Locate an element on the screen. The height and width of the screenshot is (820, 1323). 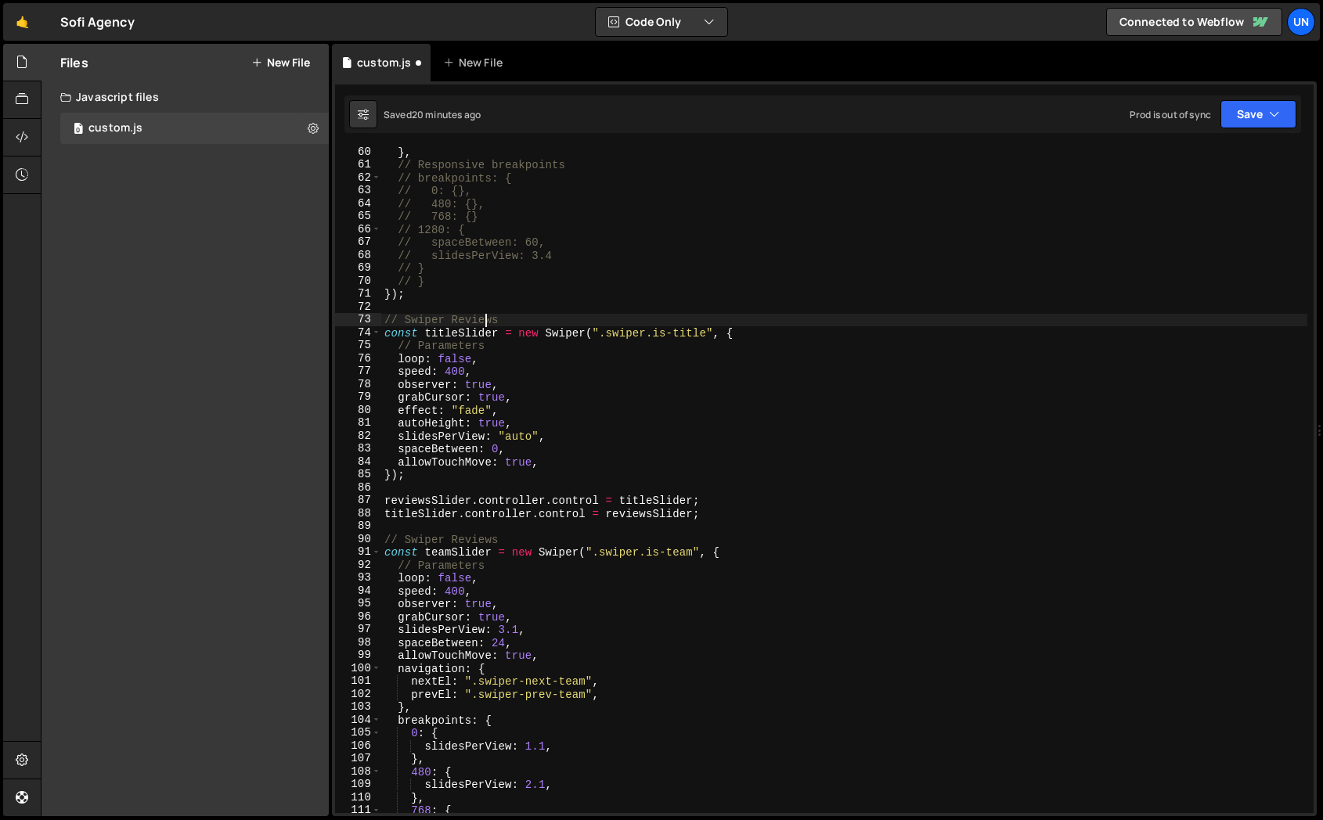
div: Saved is located at coordinates (432, 114).